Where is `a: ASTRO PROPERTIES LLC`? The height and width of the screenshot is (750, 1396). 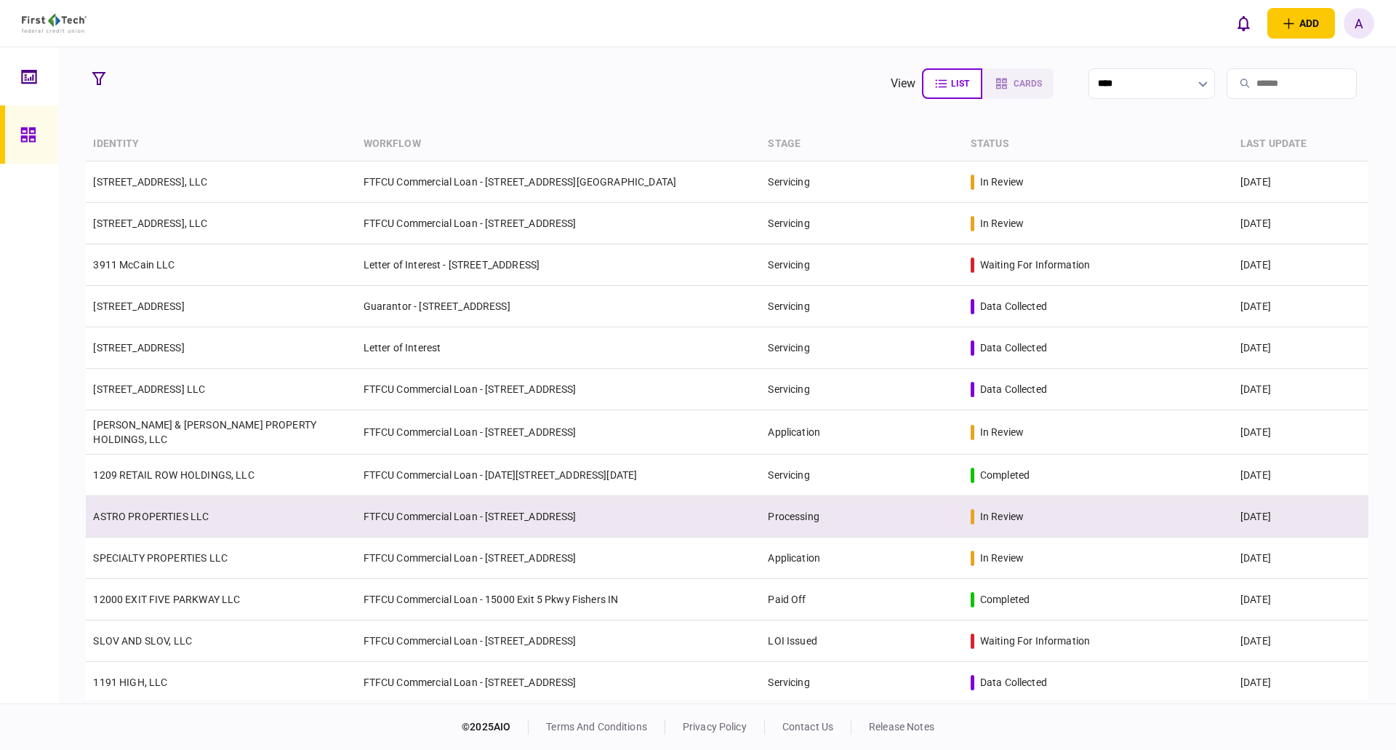 a: ASTRO PROPERTIES LLC is located at coordinates (150, 516).